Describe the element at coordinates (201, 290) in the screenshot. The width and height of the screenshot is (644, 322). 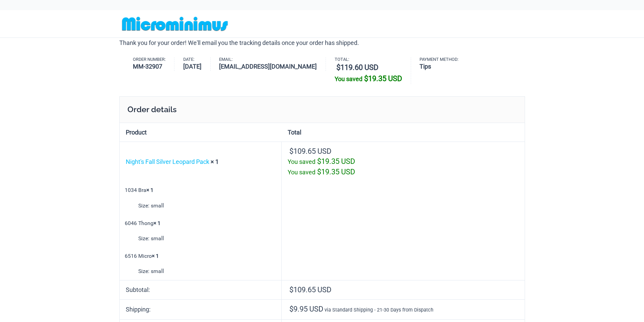
I see `th: Subtotal:` at that location.